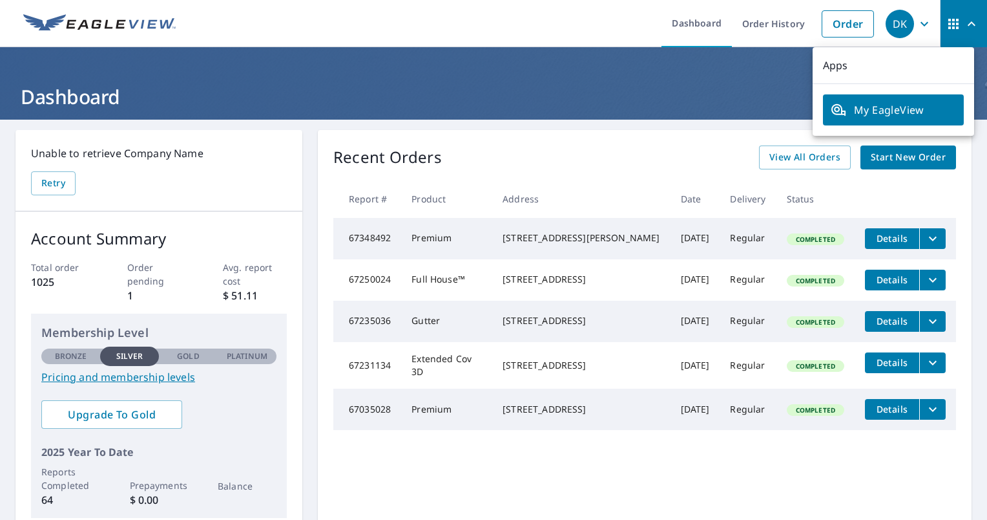  Describe the element at coordinates (159, 332) in the screenshot. I see `p: Membership Level` at that location.